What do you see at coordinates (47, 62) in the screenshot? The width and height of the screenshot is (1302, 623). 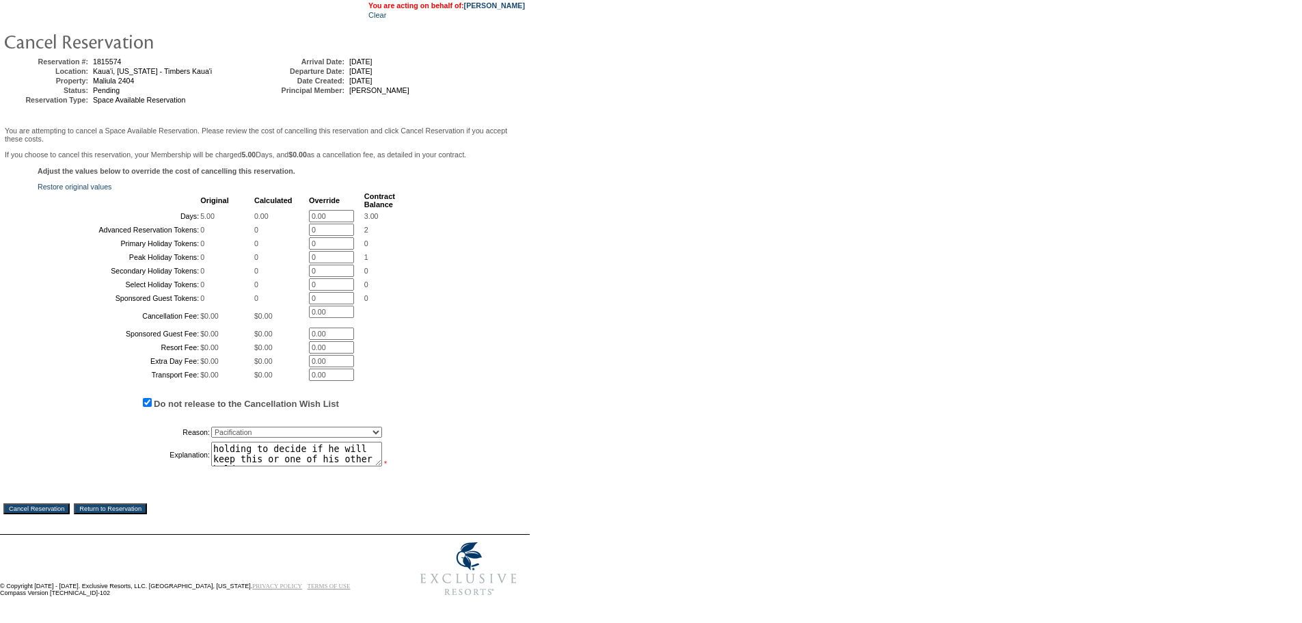 I see `td: Reservation #:` at bounding box center [47, 62].